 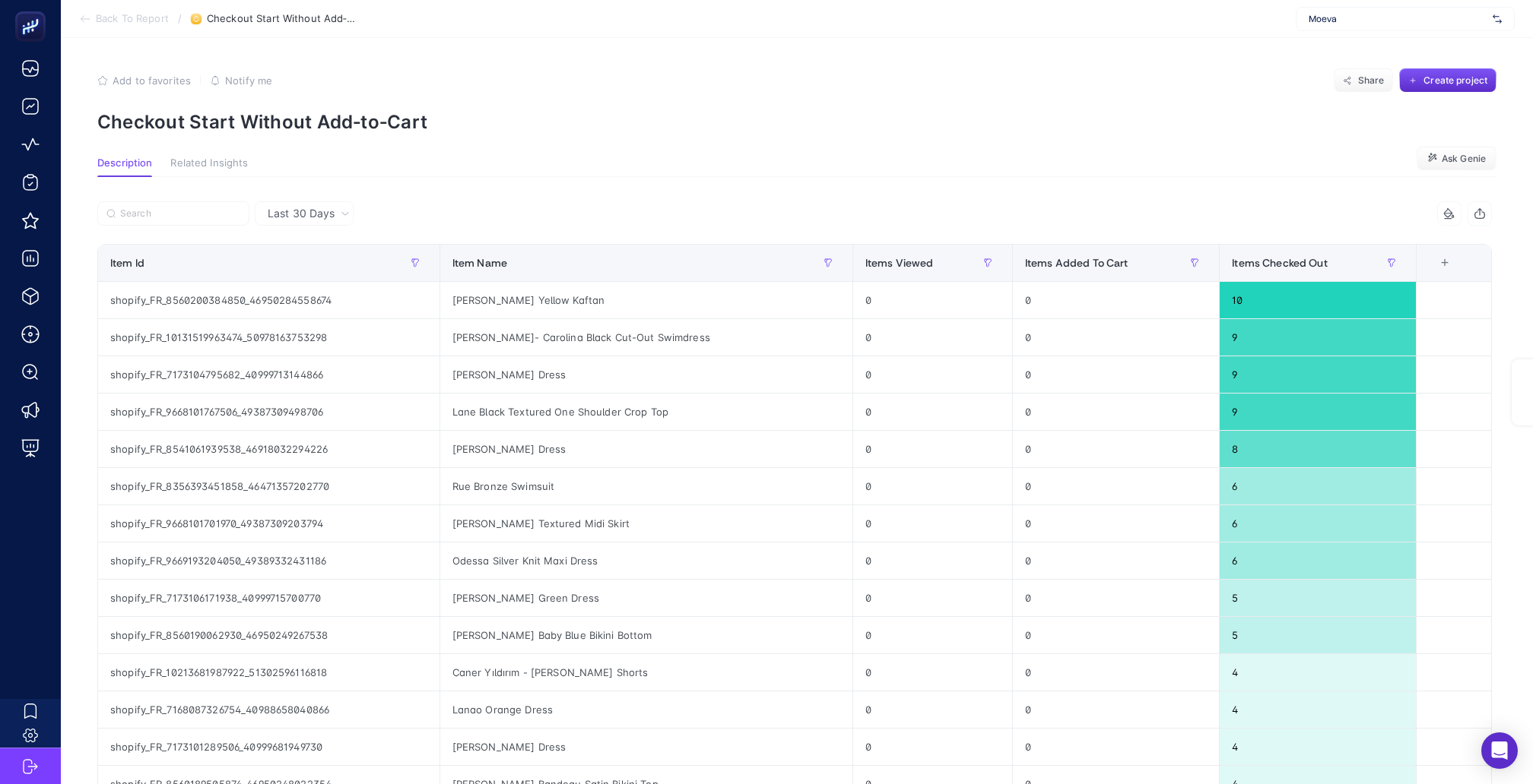 What do you see at coordinates (647, 487) in the screenshot?
I see `div: Rue Bronze Swimsuit` at bounding box center [647, 487].